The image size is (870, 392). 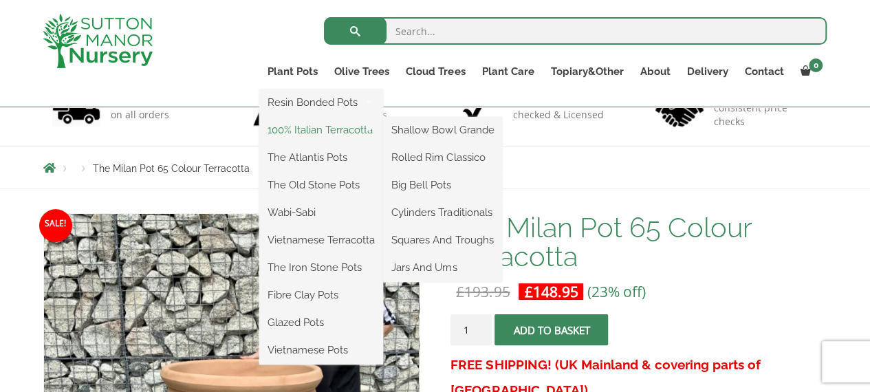 I want to click on a: Glazed Pots, so click(x=321, y=322).